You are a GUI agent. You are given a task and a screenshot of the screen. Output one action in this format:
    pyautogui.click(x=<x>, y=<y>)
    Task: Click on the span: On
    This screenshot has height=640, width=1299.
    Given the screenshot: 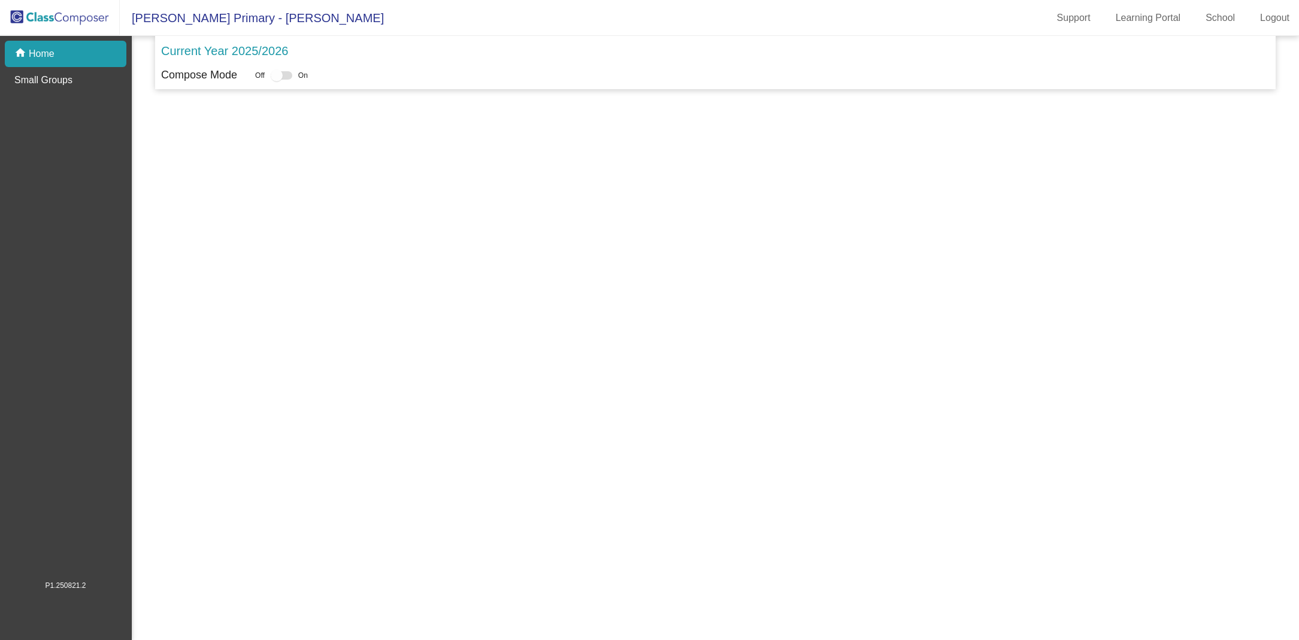 What is the action you would take?
    pyautogui.click(x=303, y=75)
    